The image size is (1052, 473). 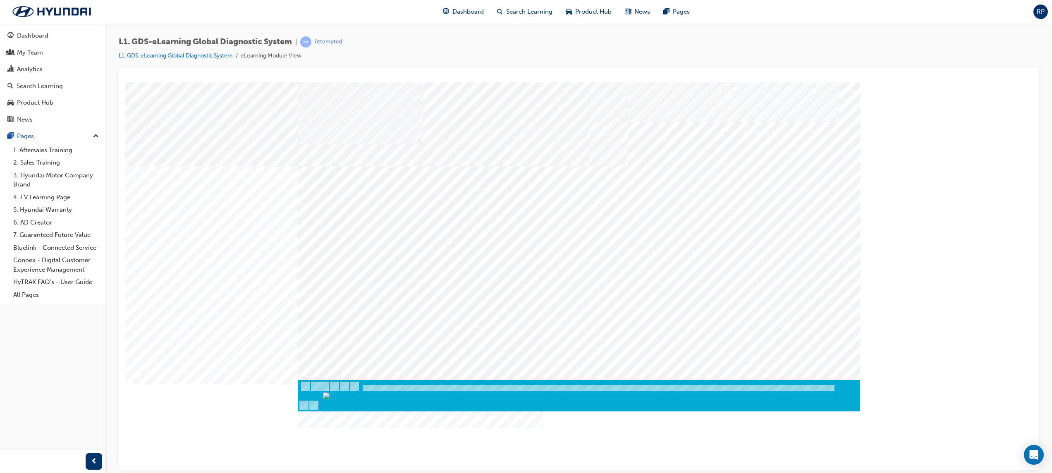 I want to click on span: up-icon, so click(x=96, y=136).